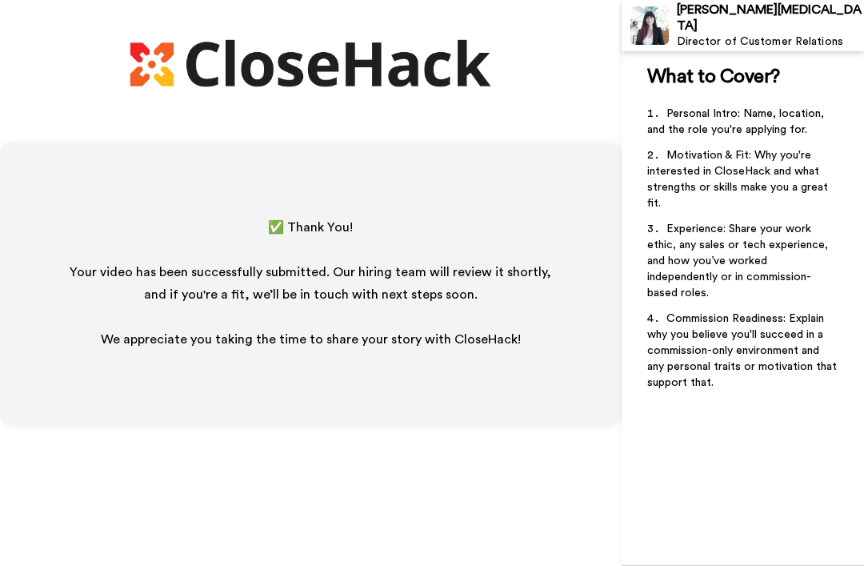 The height and width of the screenshot is (566, 864). I want to click on span: Commission Readiness: Explain why you believe you'll succeed in a commission-only environment and..., so click(743, 350).